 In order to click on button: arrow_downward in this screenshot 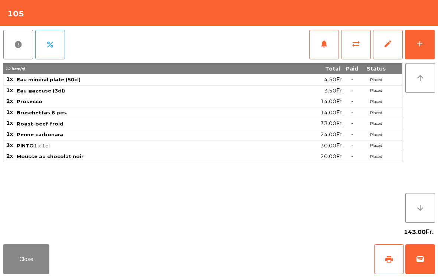, I will do `click(420, 208)`.